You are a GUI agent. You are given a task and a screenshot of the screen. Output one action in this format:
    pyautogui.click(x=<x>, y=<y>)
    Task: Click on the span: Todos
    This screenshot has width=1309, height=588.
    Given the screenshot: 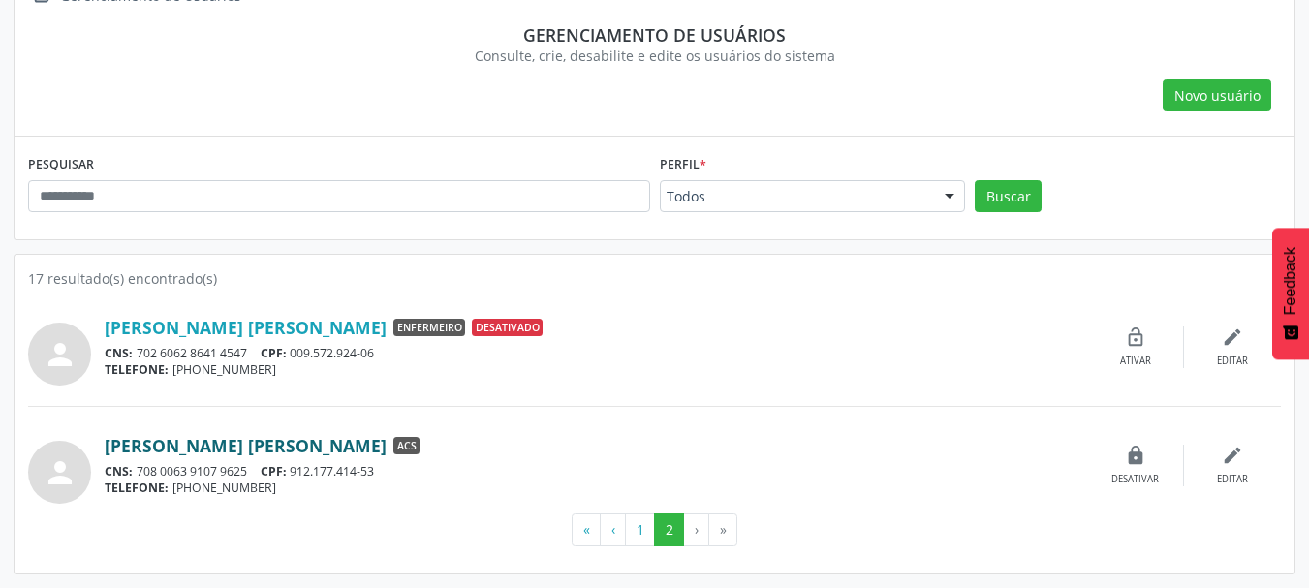 What is the action you would take?
    pyautogui.click(x=797, y=197)
    